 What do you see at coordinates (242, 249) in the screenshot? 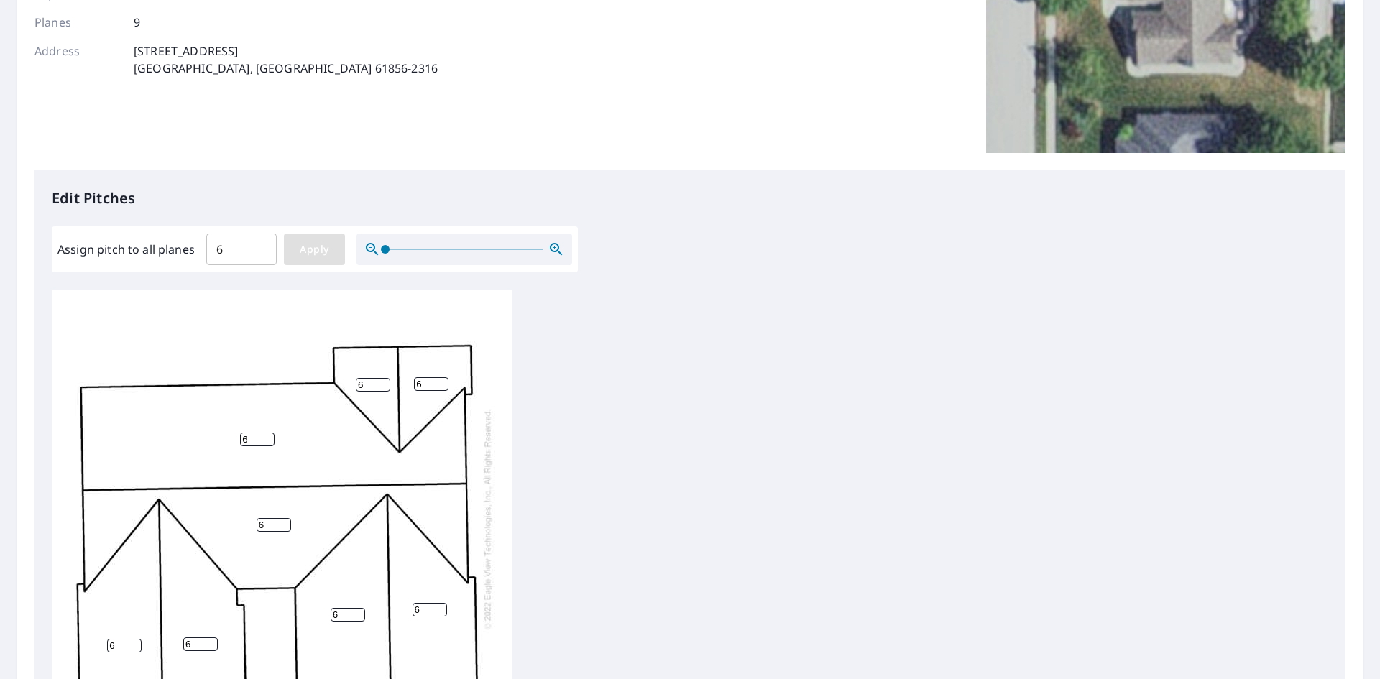
I see `input: 00.0` at bounding box center [242, 249].